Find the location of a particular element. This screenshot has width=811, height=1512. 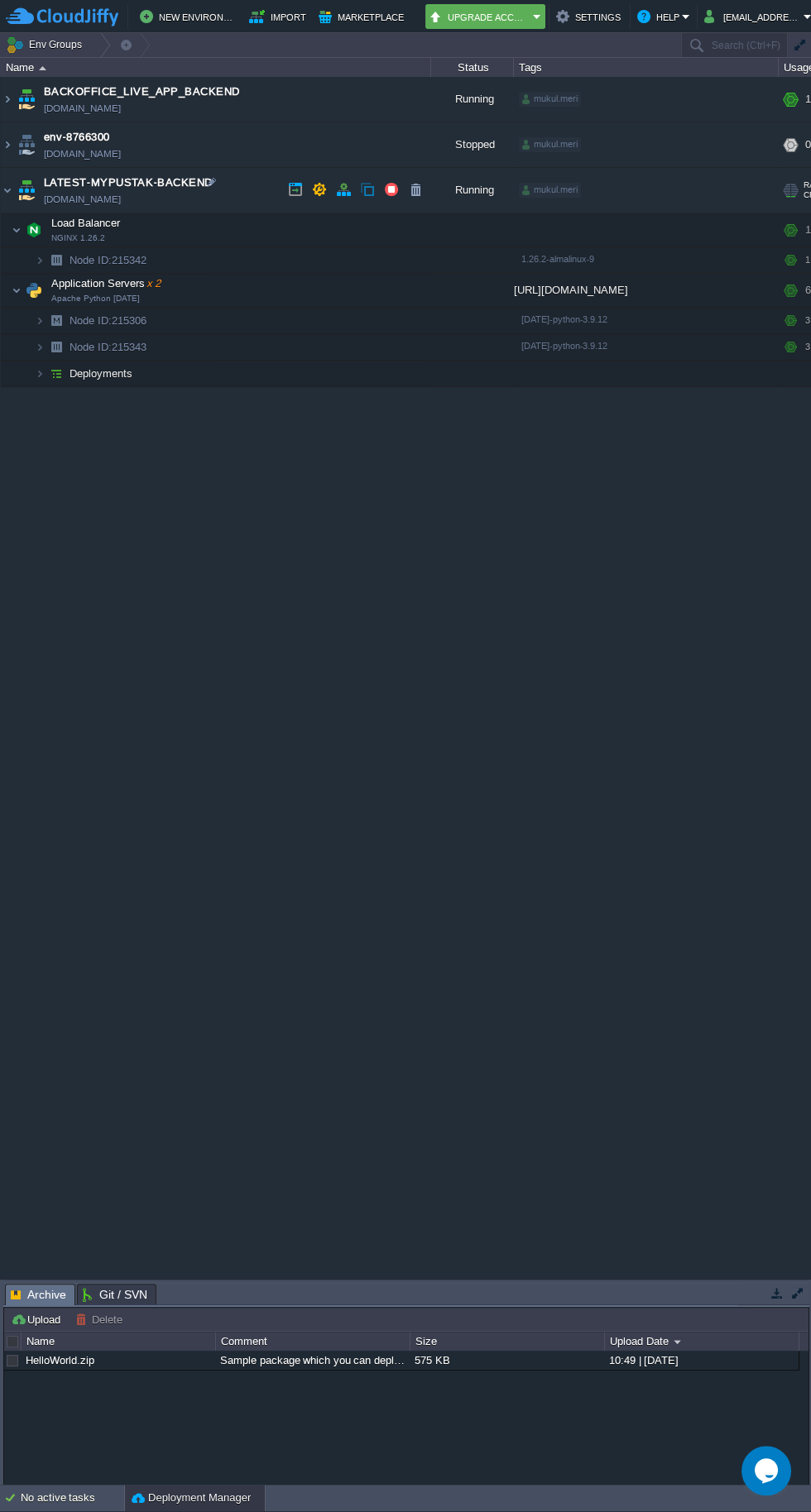

a: Load BalancerNGINX 1.26.2 is located at coordinates (86, 223).